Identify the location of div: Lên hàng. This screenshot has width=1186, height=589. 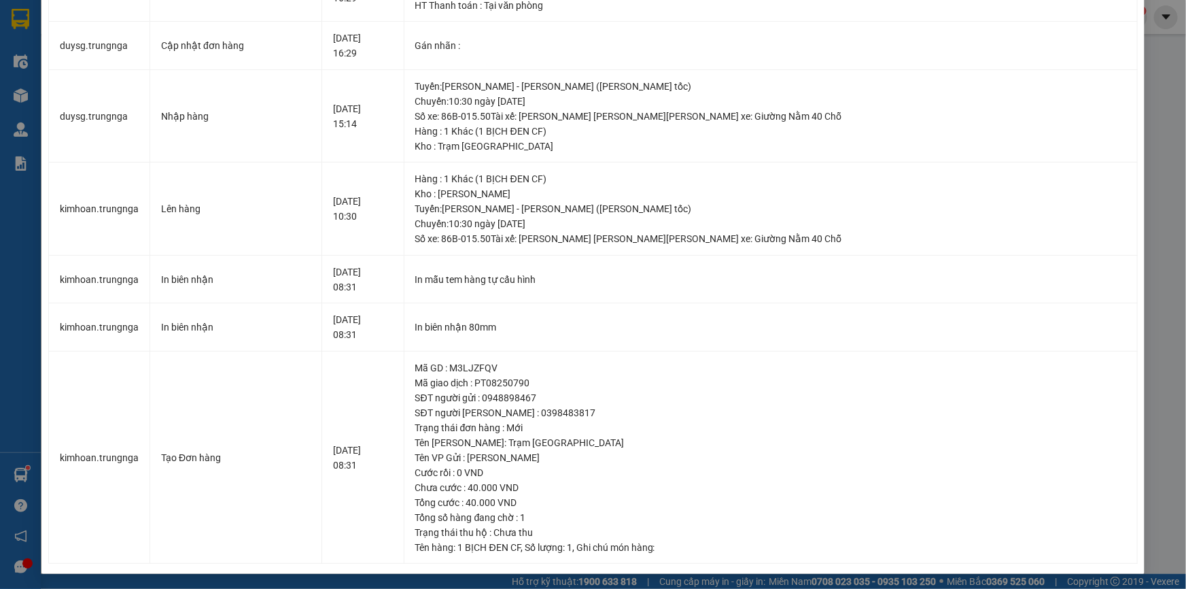
(236, 209).